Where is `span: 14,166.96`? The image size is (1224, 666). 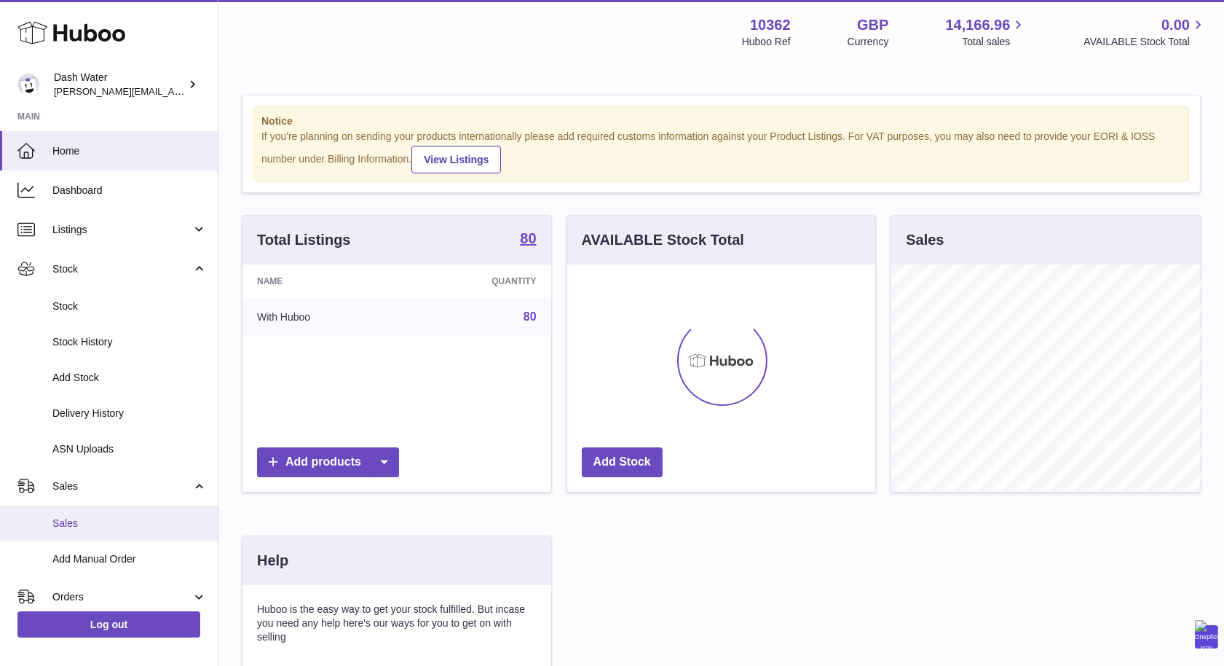 span: 14,166.96 is located at coordinates (977, 25).